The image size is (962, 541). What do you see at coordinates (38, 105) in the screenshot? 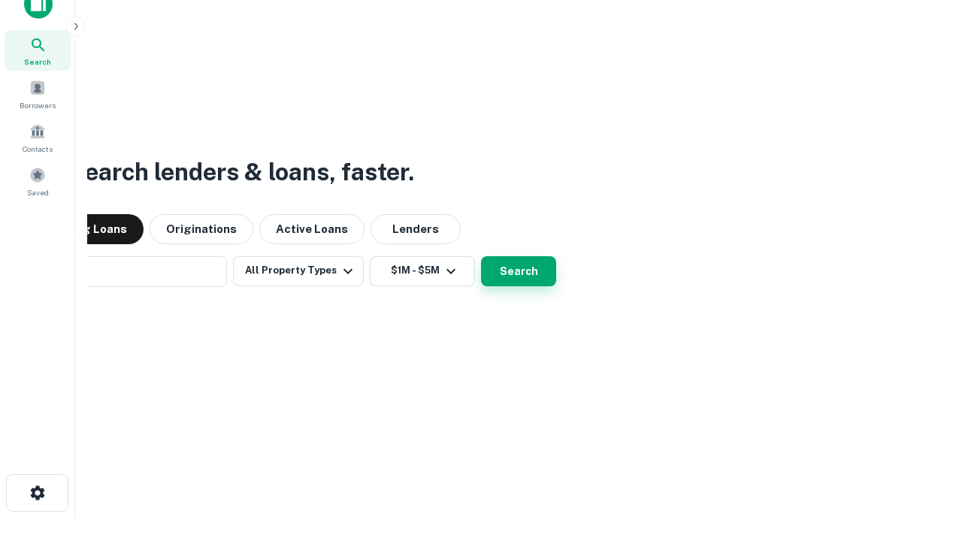
I see `span: Borrowers` at bounding box center [38, 105].